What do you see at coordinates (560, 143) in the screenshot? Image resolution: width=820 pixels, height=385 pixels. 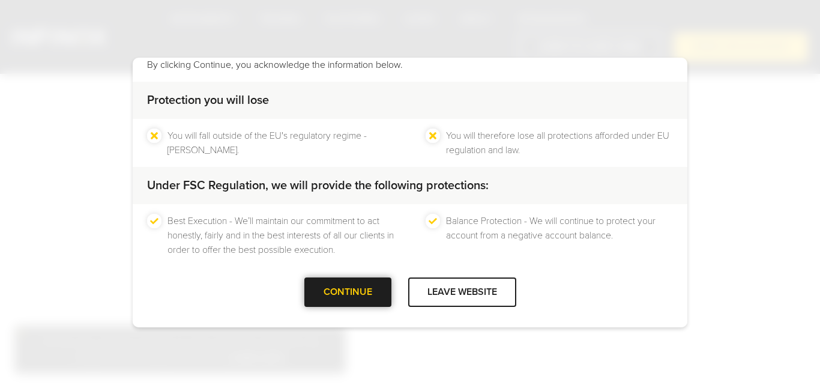 I see `li: You will therefore lose all protections afforded under EU regulation and law.` at bounding box center [560, 143].